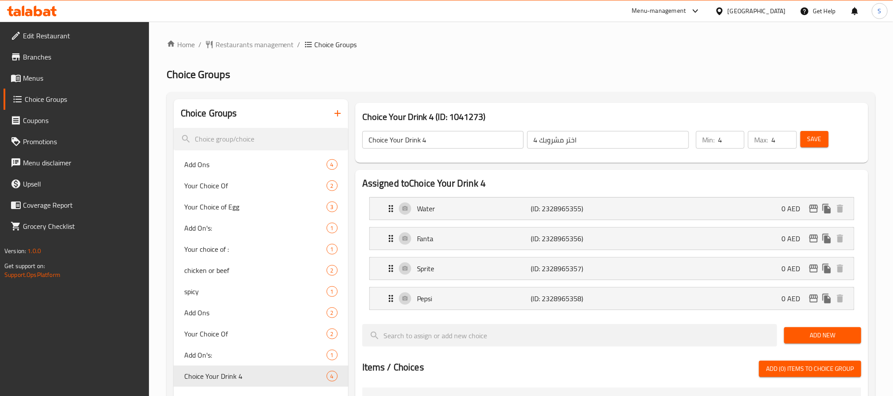 This screenshot has width=893, height=396. I want to click on a: Coverage Report, so click(76, 205).